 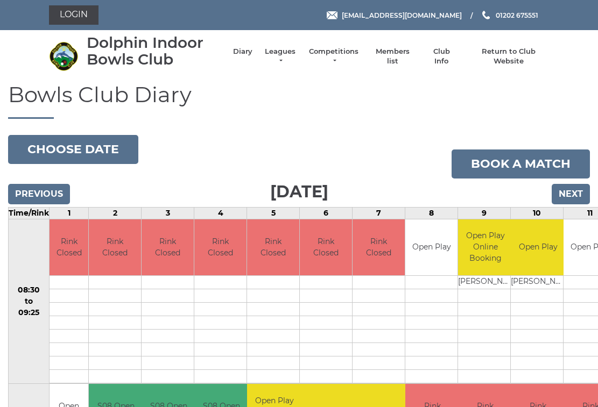 What do you see at coordinates (332, 15) in the screenshot?
I see `img: Email` at bounding box center [332, 15].